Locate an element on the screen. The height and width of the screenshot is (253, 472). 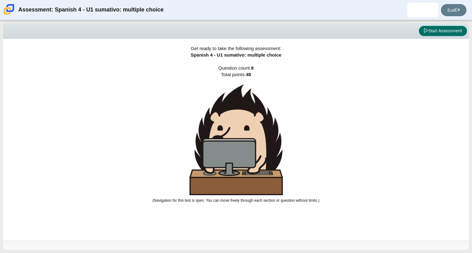
span: Spanish 4 - U1 sumativo: multiple choice is located at coordinates (236, 55).